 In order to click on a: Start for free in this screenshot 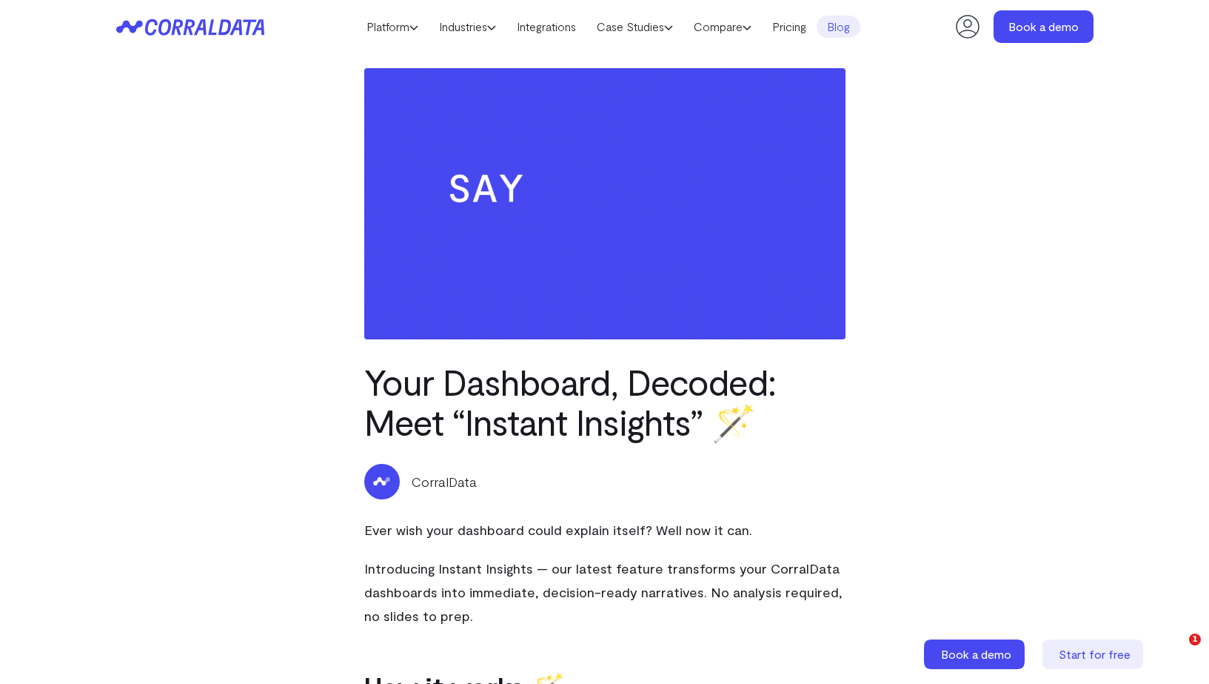, I will do `click(1095, 654)`.